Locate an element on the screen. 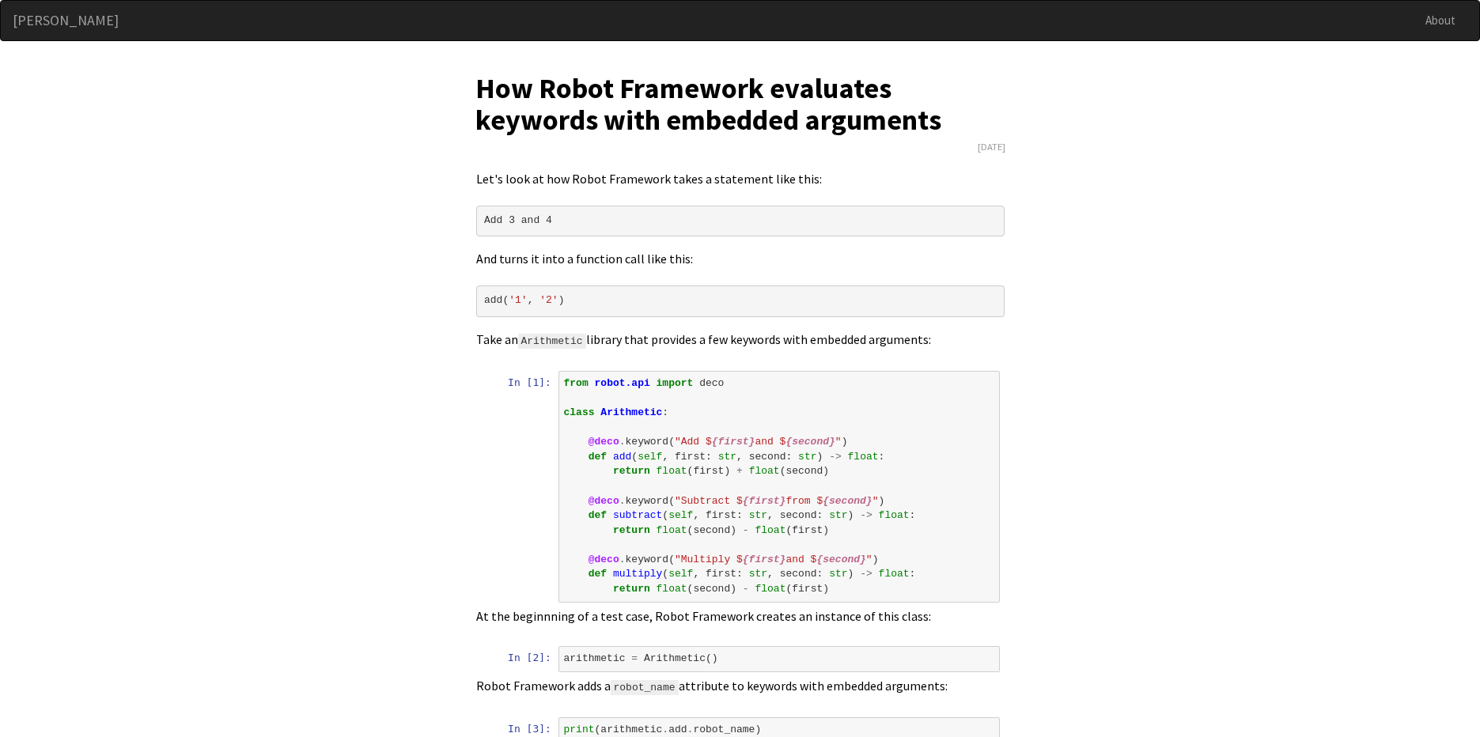 The image size is (1480, 737). p: At the beginnning of a test case, Robot Framework creates an instance of this class: is located at coordinates (741, 617).